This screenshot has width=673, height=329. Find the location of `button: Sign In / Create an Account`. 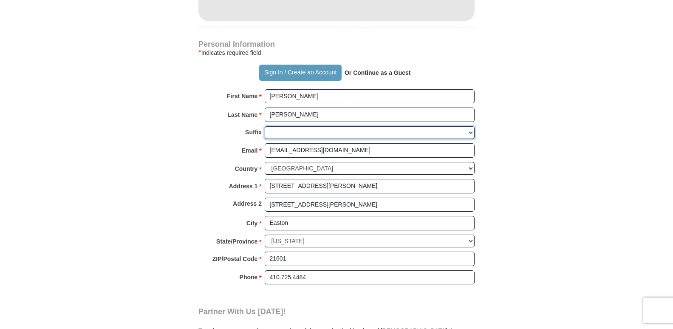

button: Sign In / Create an Account is located at coordinates (300, 73).